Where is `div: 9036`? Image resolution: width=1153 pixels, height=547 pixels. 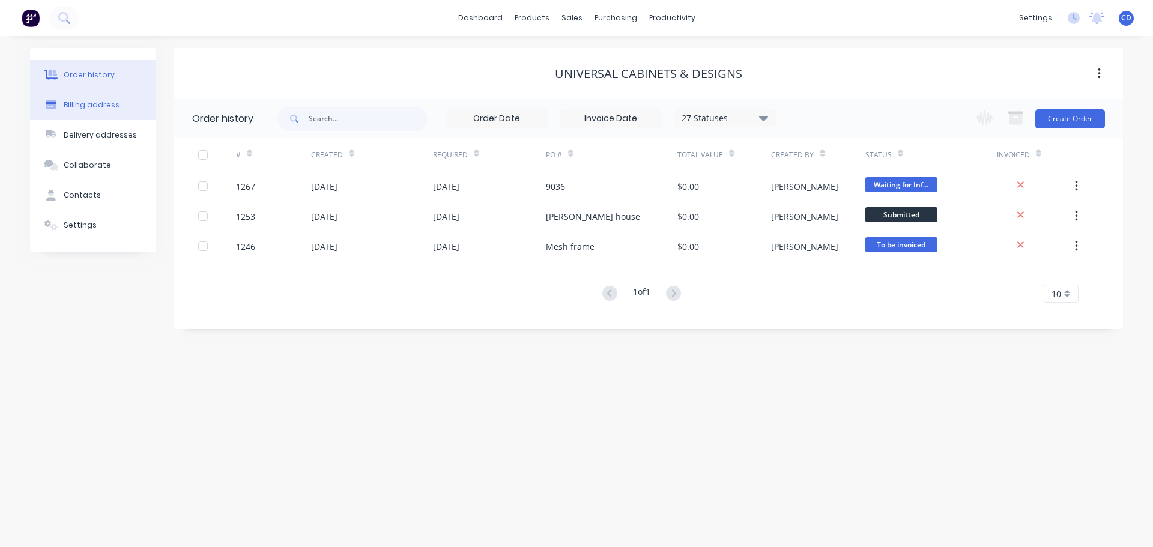 div: 9036 is located at coordinates (556, 186).